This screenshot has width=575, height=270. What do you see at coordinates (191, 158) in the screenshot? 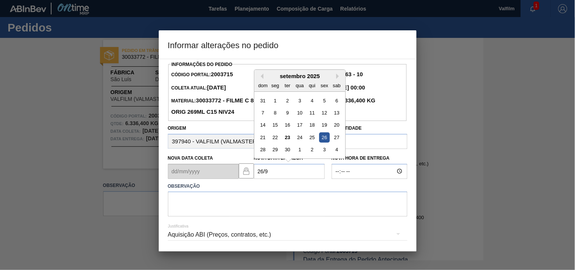
I see `label: Nova Data Coleta` at bounding box center [191, 158].